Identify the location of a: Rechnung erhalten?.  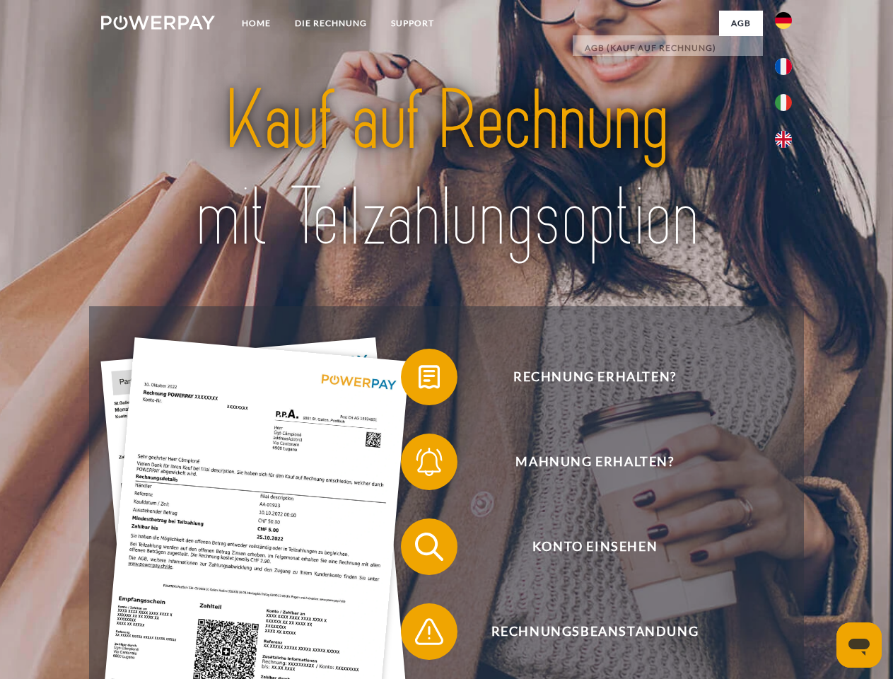
(585, 377).